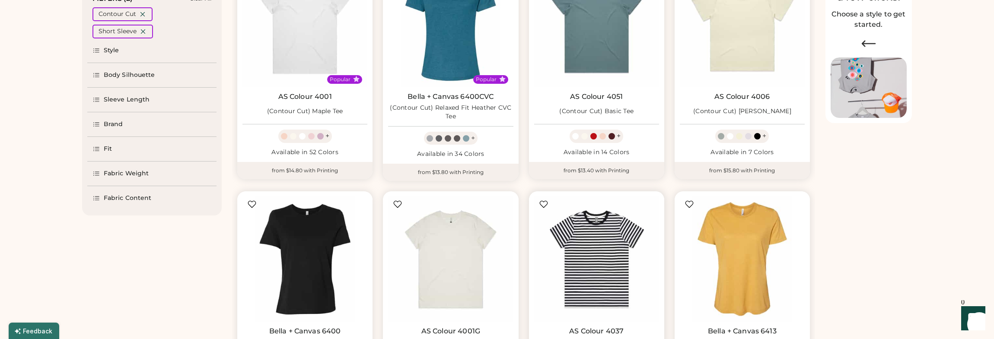  Describe the element at coordinates (127, 100) in the screenshot. I see `div: Sleeve Length` at that location.